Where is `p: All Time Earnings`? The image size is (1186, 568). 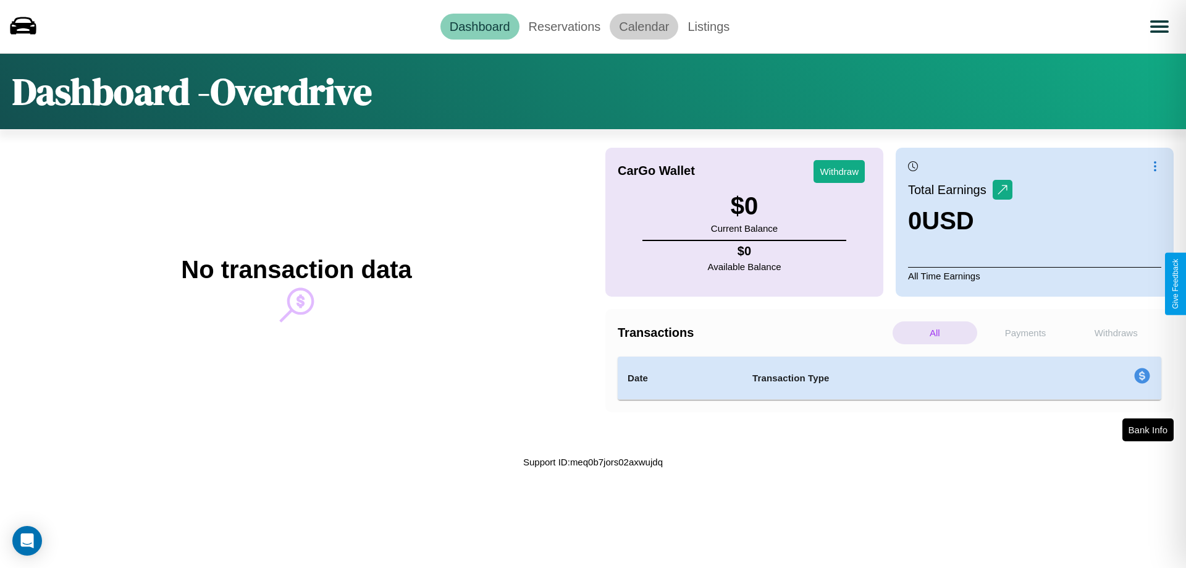
p: All Time Earnings is located at coordinates (1034, 275).